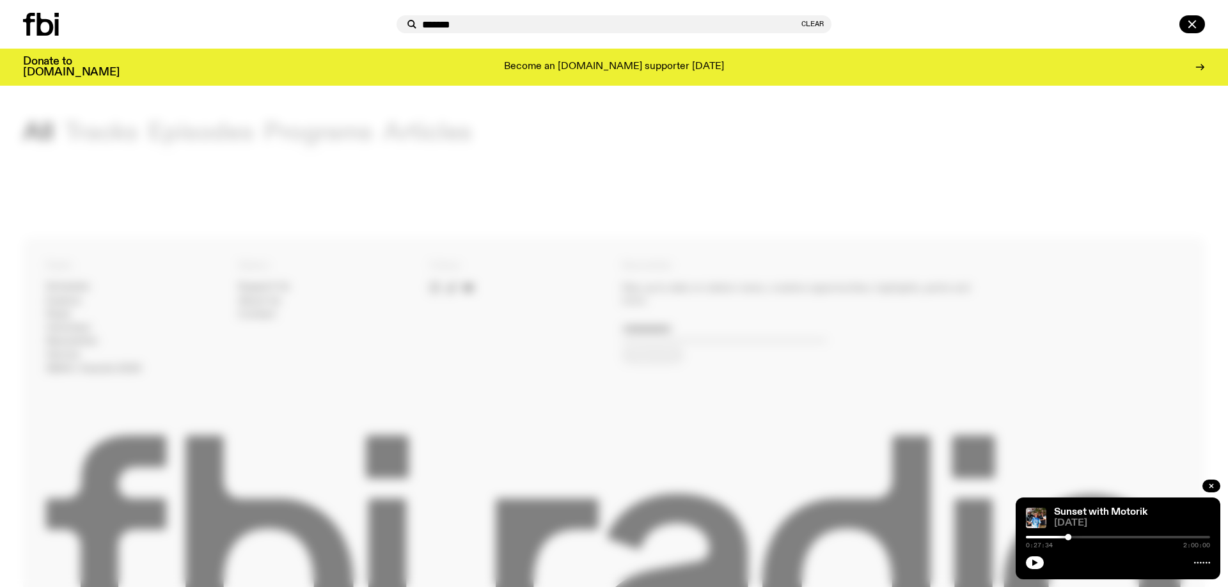 This screenshot has width=1228, height=587. I want to click on button: Clear, so click(812, 24).